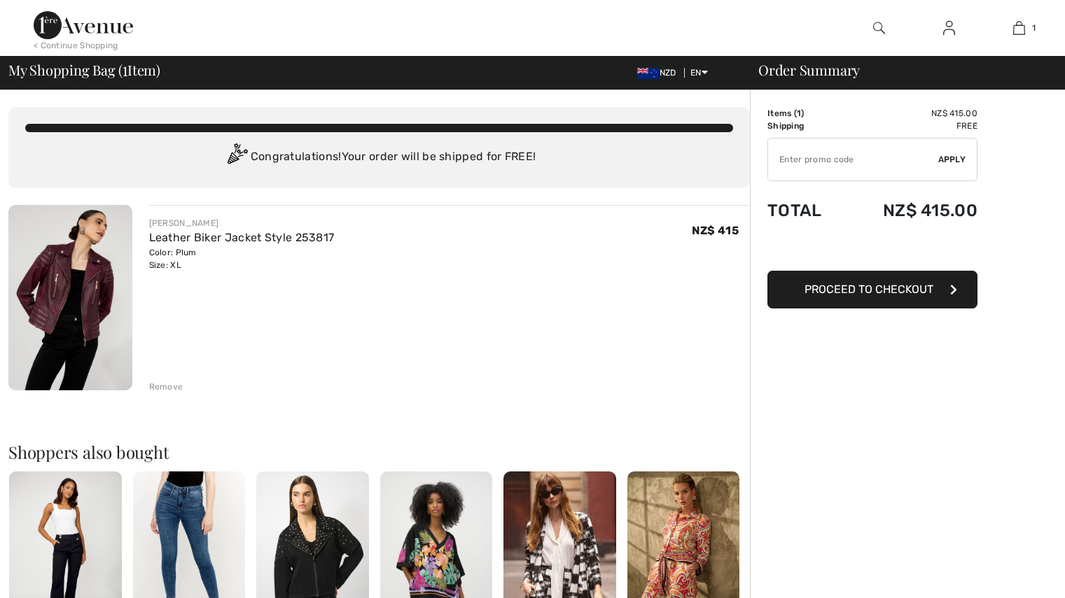  What do you see at coordinates (237, 157) in the screenshot?
I see `img: Congratulation2.svg` at bounding box center [237, 157].